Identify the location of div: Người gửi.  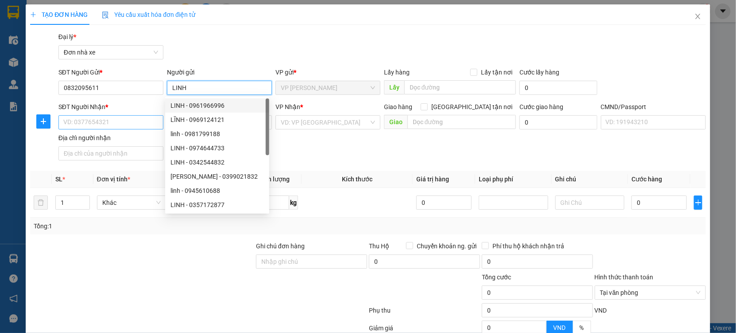
(219, 72).